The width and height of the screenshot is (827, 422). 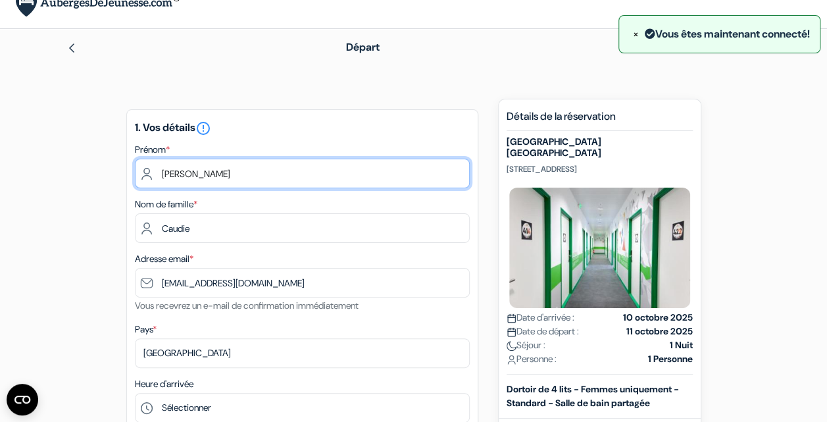 I want to click on b: Dortoir de 4 lits - Femmes uniquement - Standard - Salle de bain partagée, so click(x=593, y=395).